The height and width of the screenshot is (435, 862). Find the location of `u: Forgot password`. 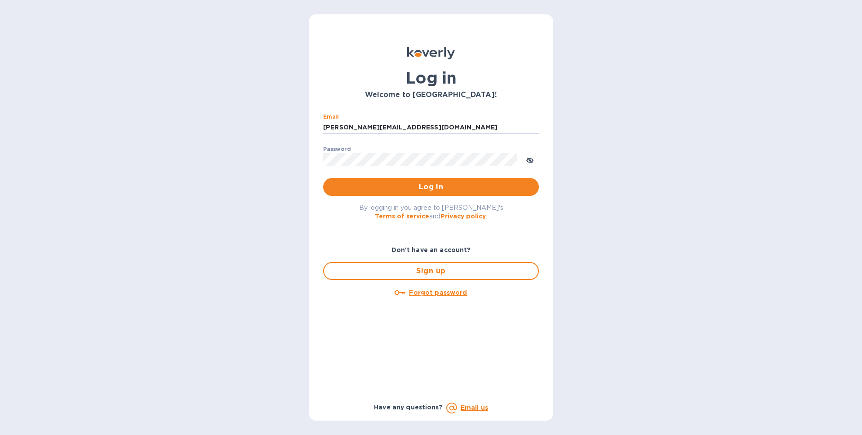

u: Forgot password is located at coordinates (438, 293).